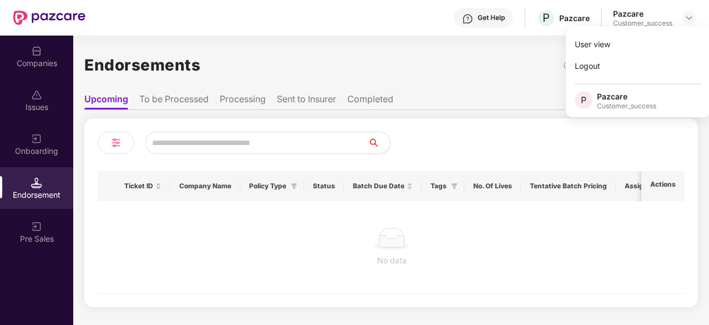 This screenshot has width=709, height=325. Describe the element at coordinates (174, 101) in the screenshot. I see `li: To be Processed` at that location.